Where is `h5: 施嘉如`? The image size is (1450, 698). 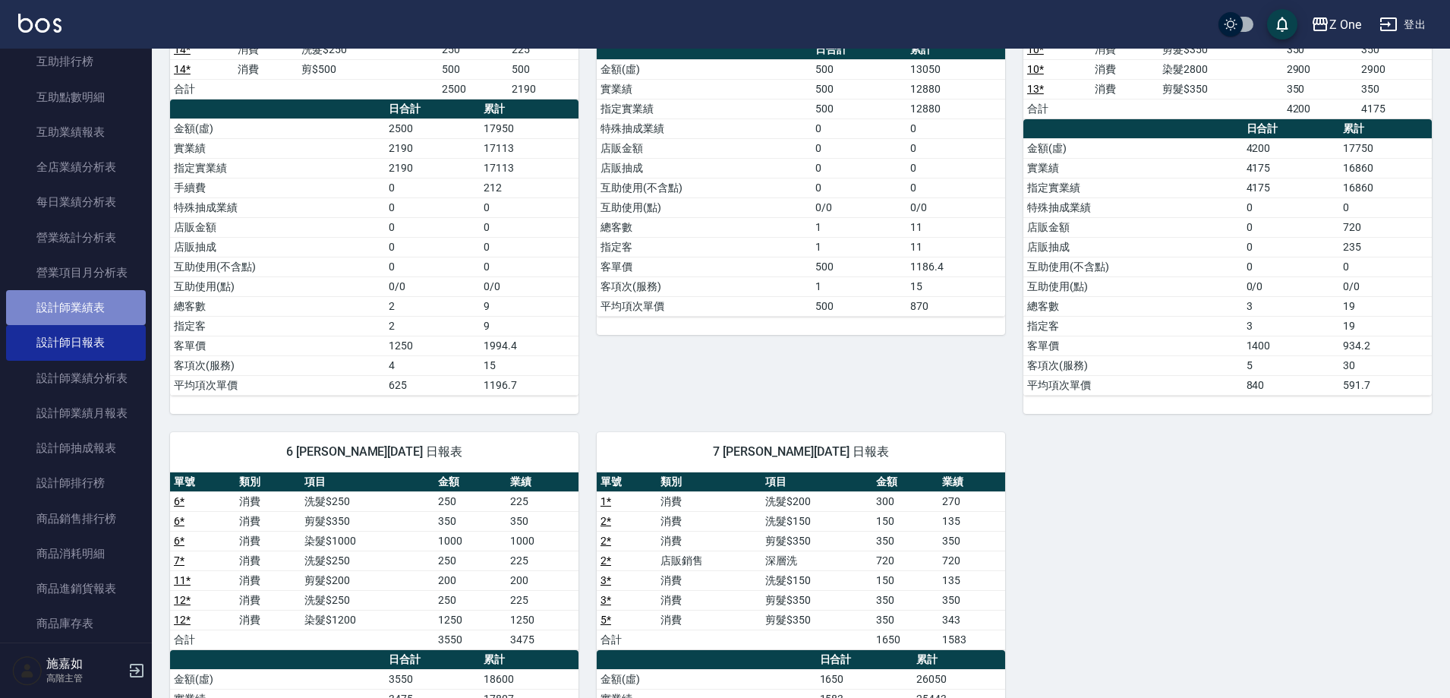 h5: 施嘉如 is located at coordinates (85, 664).